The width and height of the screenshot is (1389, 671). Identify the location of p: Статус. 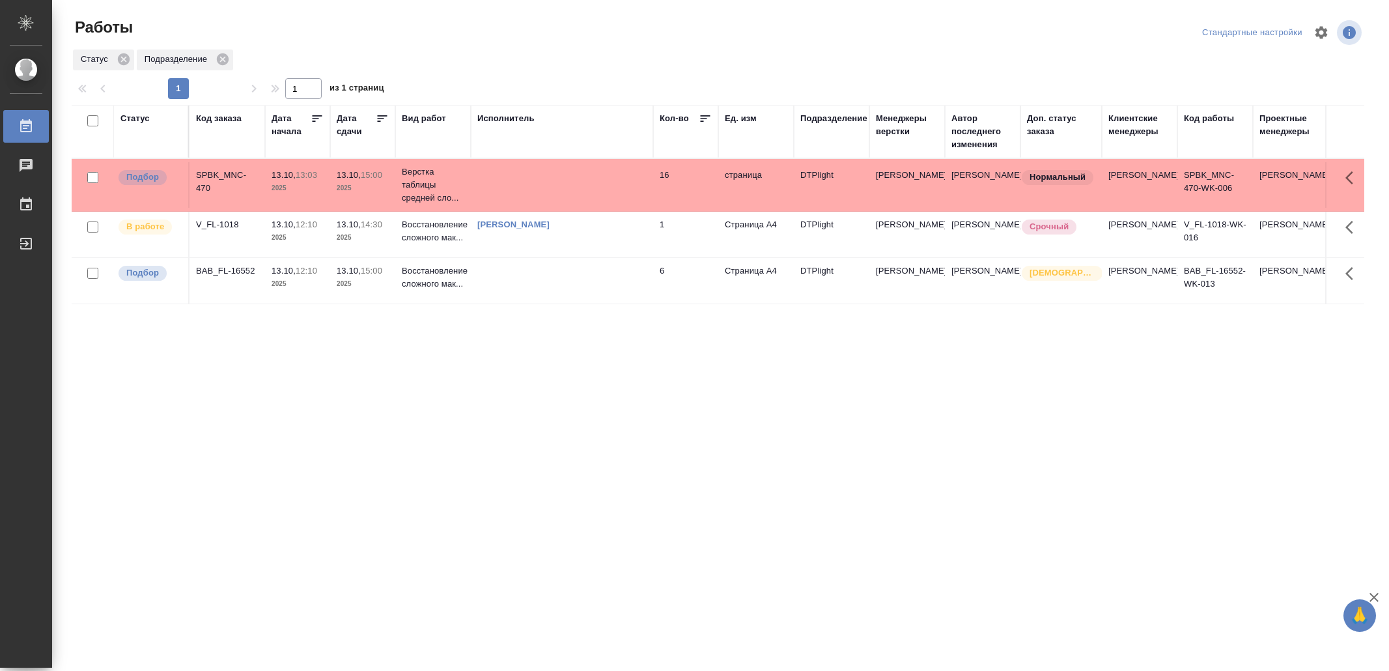
(96, 59).